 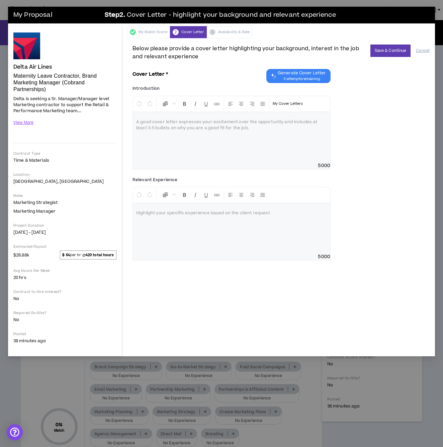 What do you see at coordinates (65, 341) in the screenshot?
I see `p: 38 minutes ago` at bounding box center [65, 341].